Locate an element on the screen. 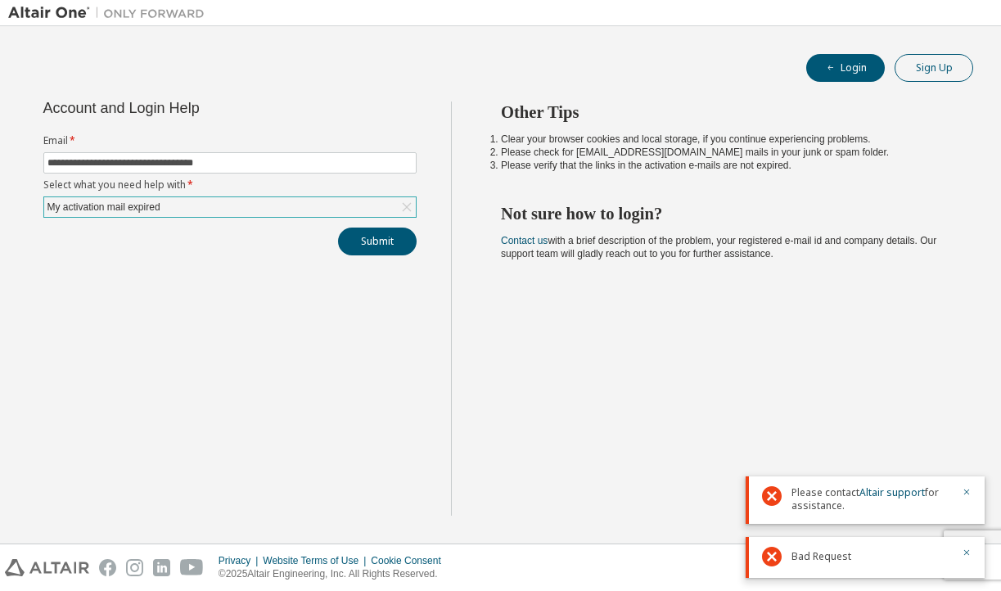 The height and width of the screenshot is (591, 1001). div: Account and Login Help is located at coordinates (192, 108).